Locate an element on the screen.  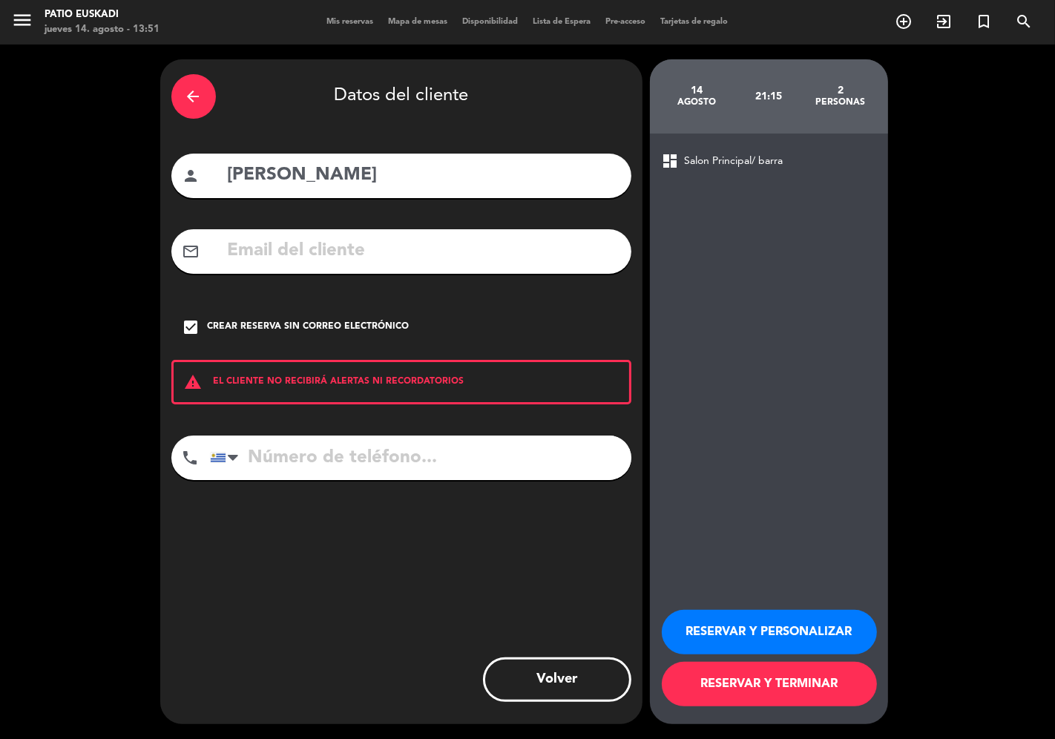
i: add_circle_outline is located at coordinates (903, 22).